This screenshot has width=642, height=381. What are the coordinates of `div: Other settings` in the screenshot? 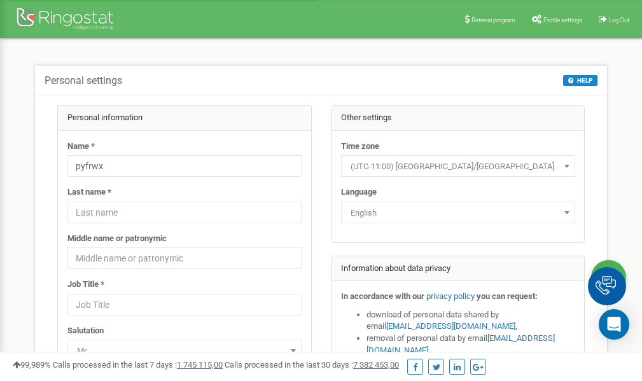 It's located at (458, 118).